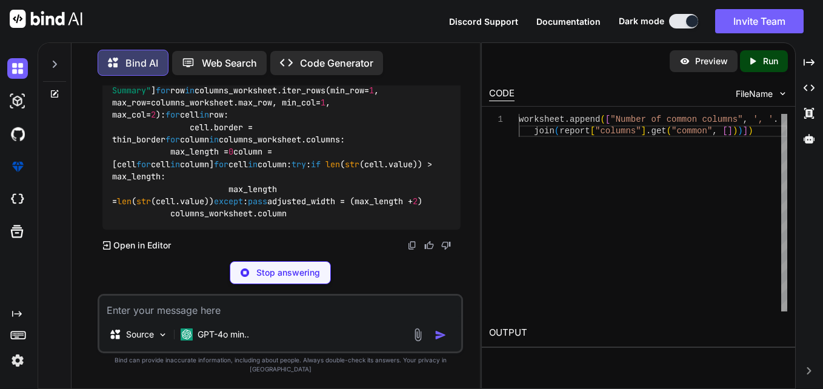  Describe the element at coordinates (618, 131) in the screenshot. I see `span: "columns"` at that location.